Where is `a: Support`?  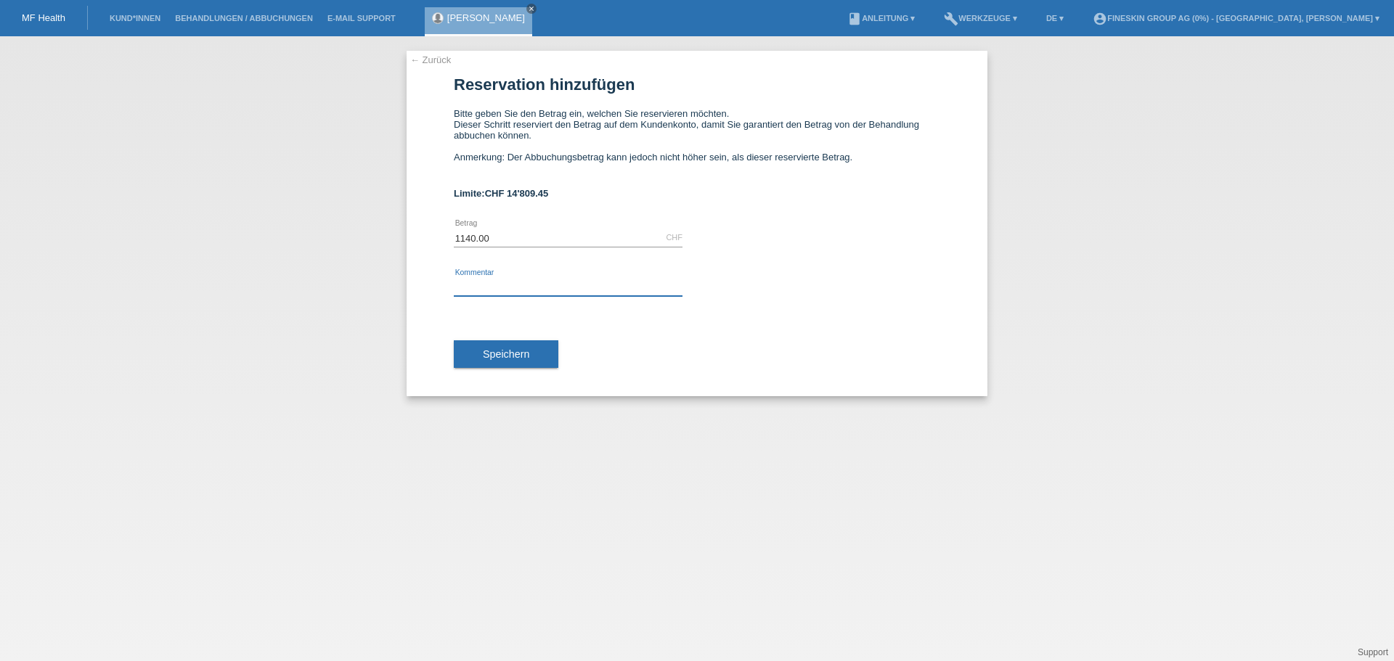
a: Support is located at coordinates (1373, 653).